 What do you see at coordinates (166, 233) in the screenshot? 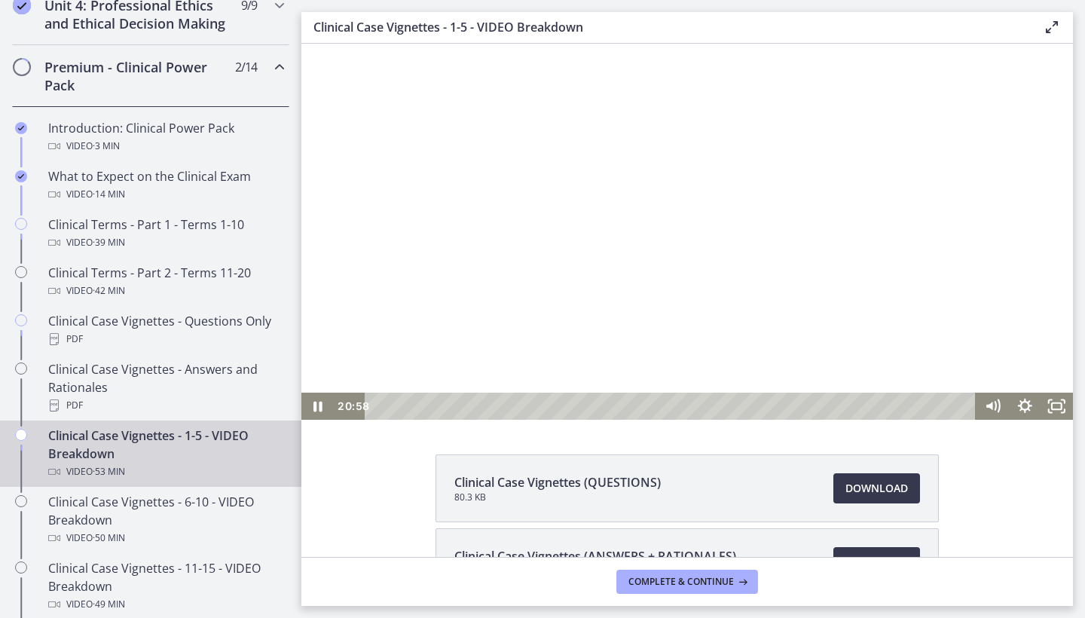
I see `div: Clinical Terms - Part 1 - Terms 1-10` at bounding box center [166, 233].